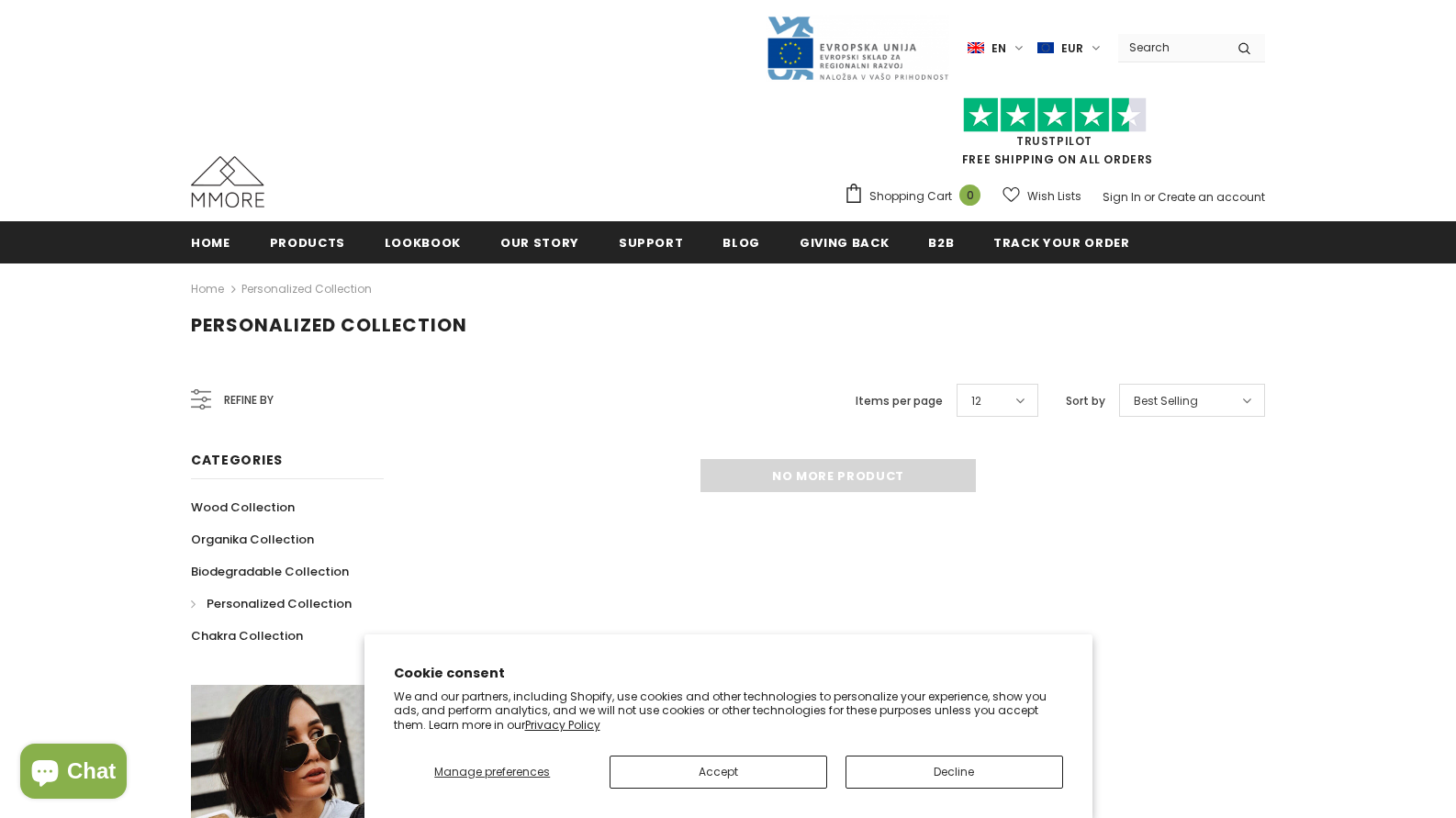  I want to click on span: Lookbook, so click(423, 242).